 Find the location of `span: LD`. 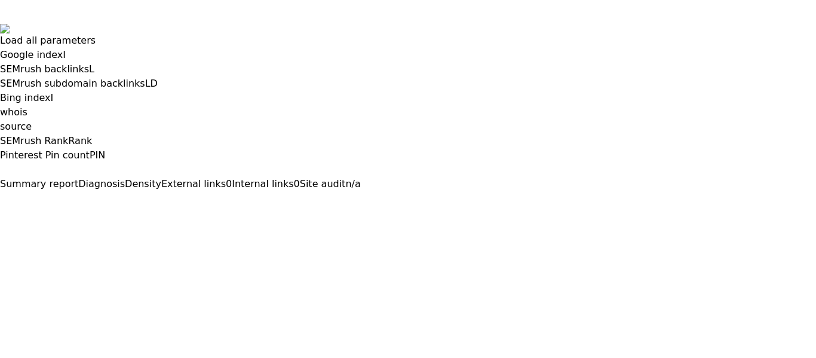

span: LD is located at coordinates (151, 83).